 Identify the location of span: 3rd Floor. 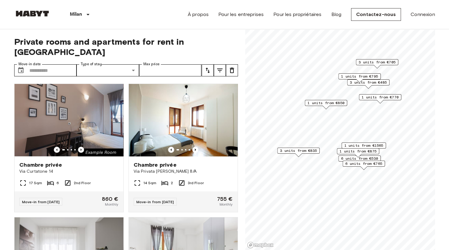
(196, 183).